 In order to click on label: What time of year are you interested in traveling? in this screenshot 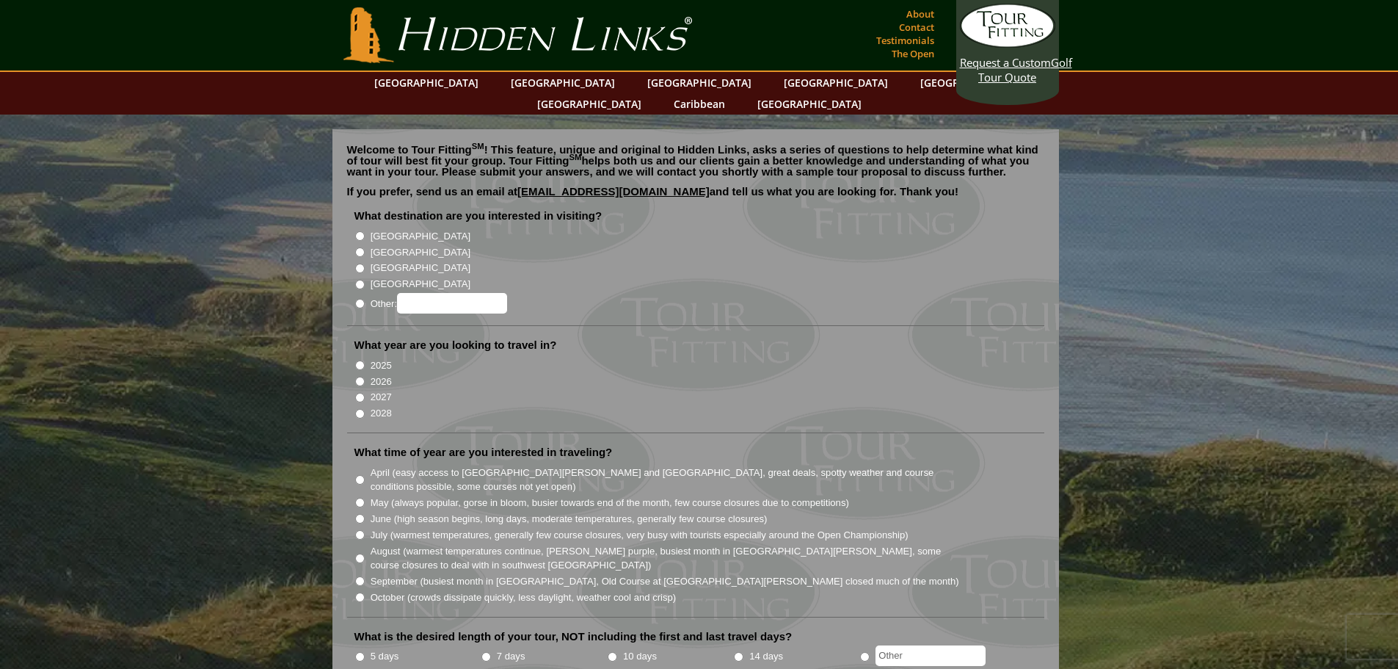, I will do `click(484, 452)`.